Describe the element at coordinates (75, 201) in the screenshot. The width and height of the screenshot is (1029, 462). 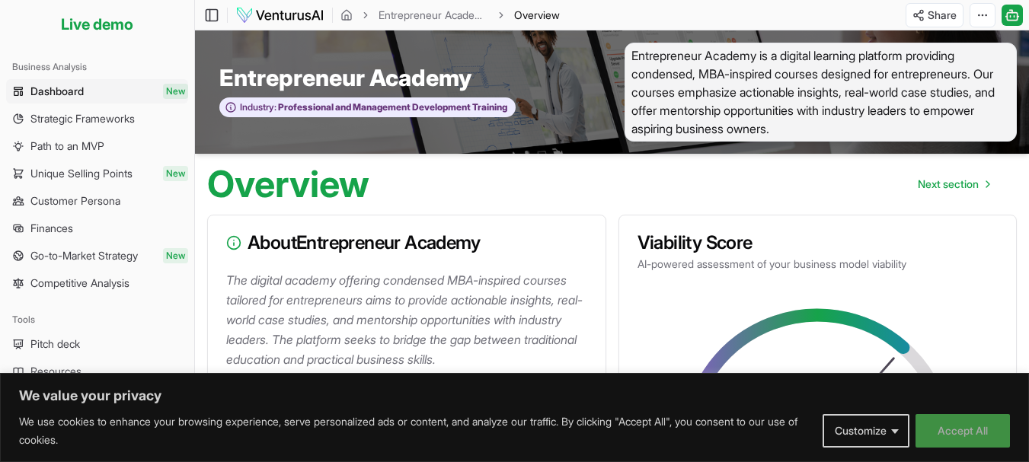
I see `span: Customer Persona` at that location.